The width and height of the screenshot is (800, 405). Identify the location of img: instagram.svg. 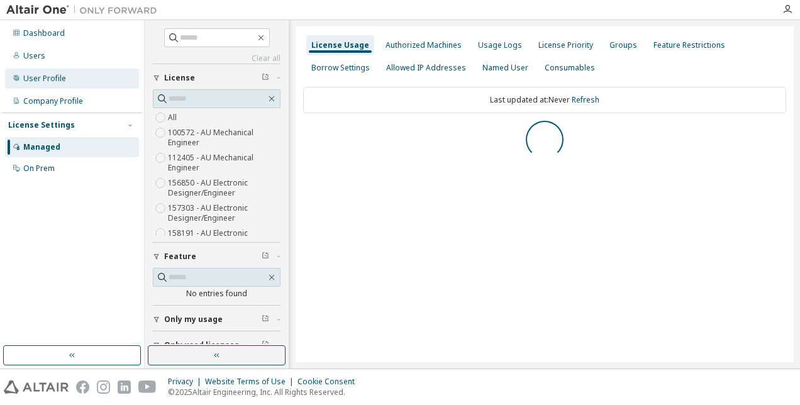
(103, 387).